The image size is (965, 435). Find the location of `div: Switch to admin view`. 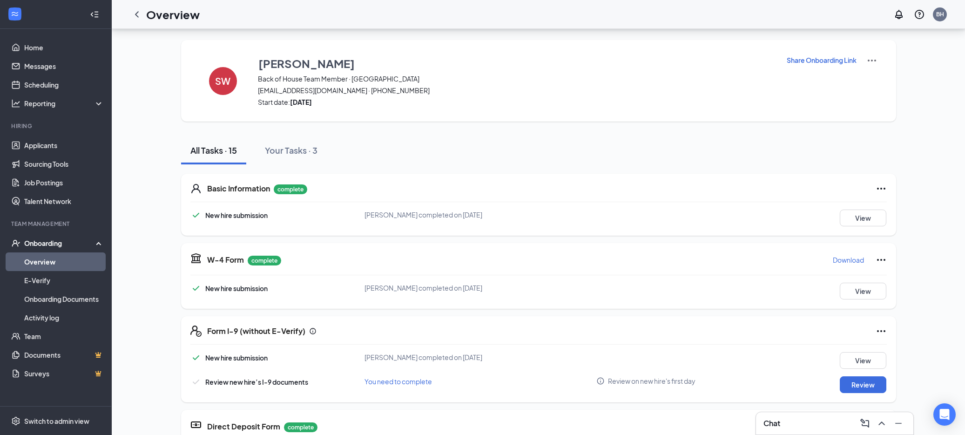

div: Switch to admin view is located at coordinates (57, 421).